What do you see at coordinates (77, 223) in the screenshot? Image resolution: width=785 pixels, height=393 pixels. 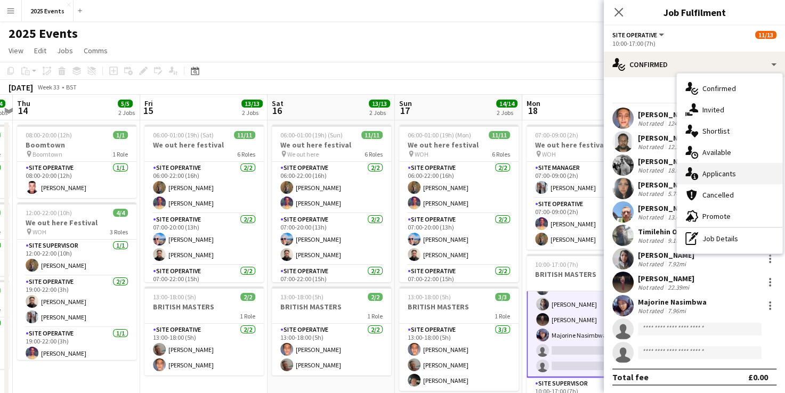 I see `h3: We out here Festival` at bounding box center [77, 223].